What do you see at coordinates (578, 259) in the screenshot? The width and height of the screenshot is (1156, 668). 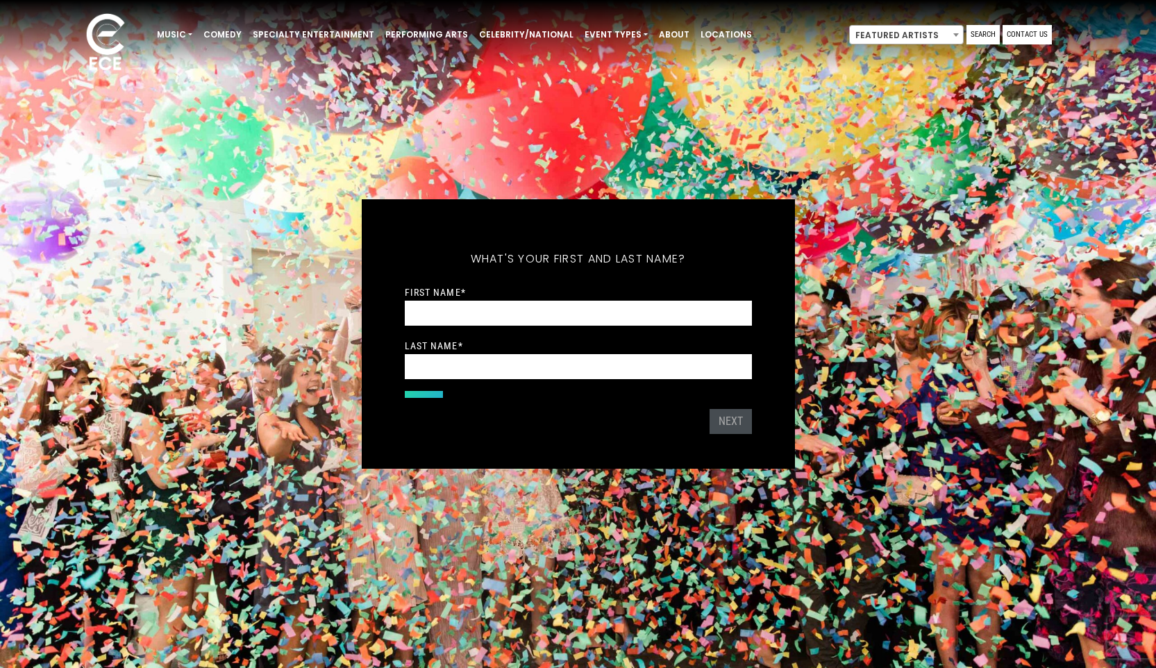 I see `h5: What's your first and last name?` at bounding box center [578, 259].